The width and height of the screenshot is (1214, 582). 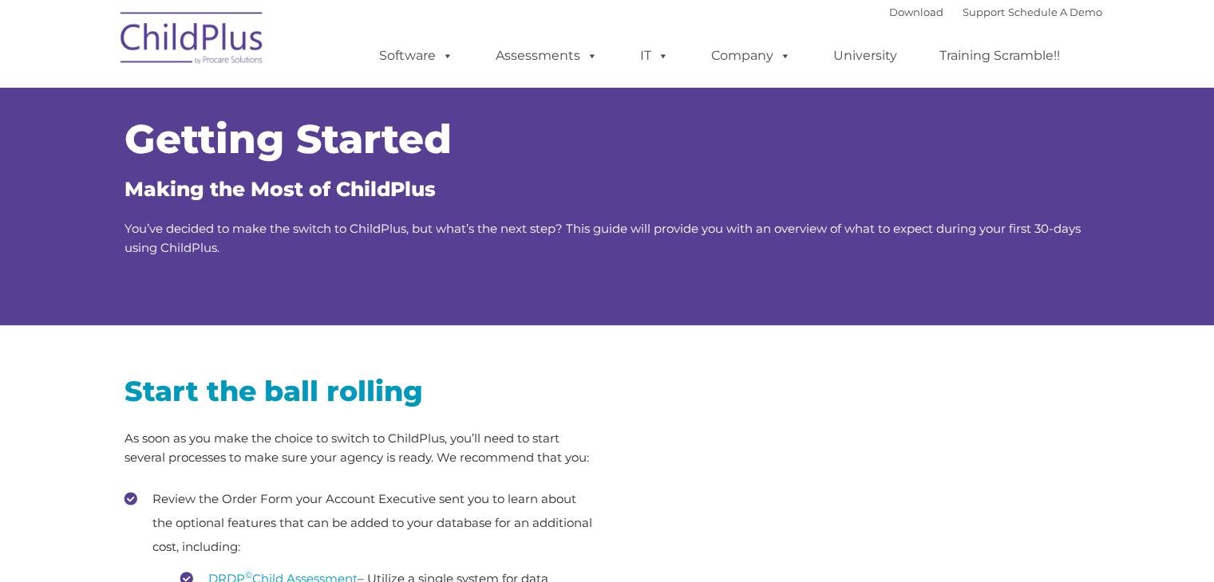 I want to click on span: Getting Started, so click(x=288, y=139).